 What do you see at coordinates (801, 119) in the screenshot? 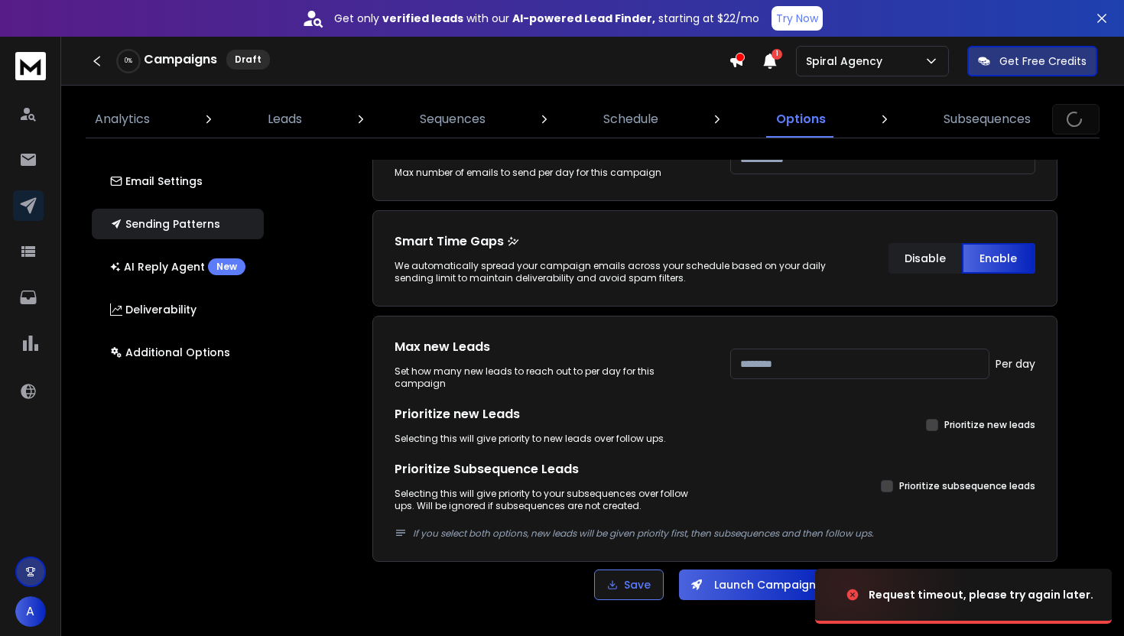
I see `a: Options` at bounding box center [801, 119].